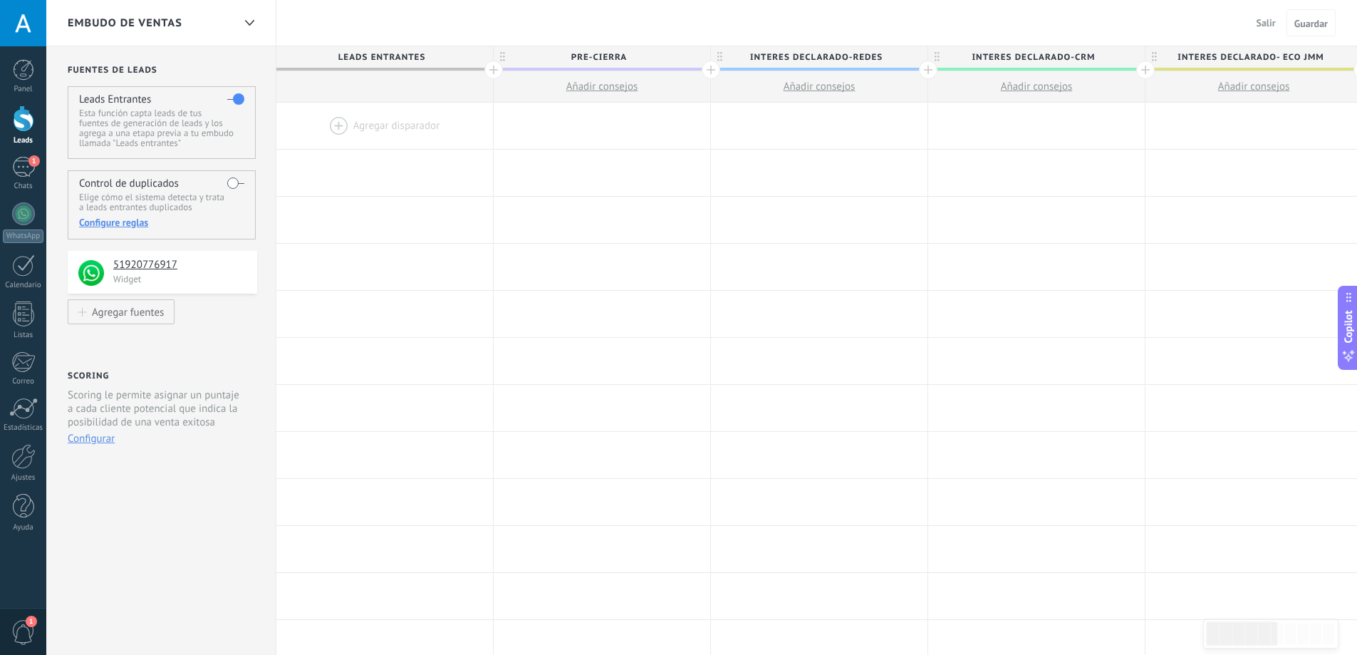 The image size is (1357, 655). Describe the element at coordinates (24, 477) in the screenshot. I see `div: Ajustes` at that location.